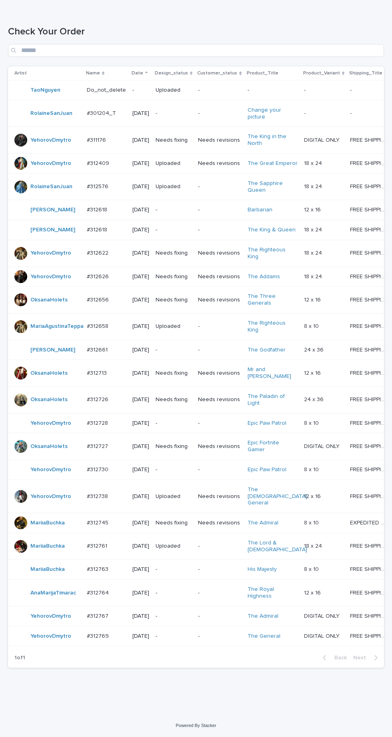 Image resolution: width=392 pixels, height=737 pixels. I want to click on button: Next, so click(367, 658).